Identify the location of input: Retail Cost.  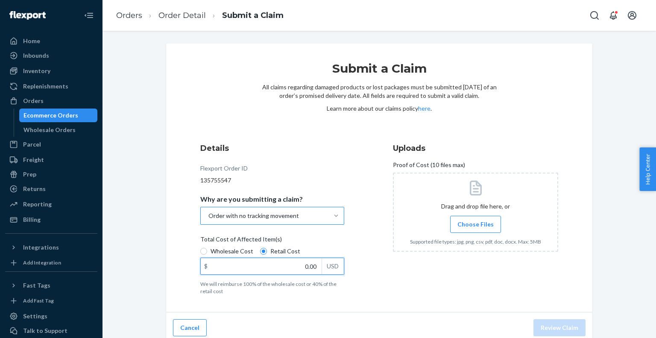
(263, 251).